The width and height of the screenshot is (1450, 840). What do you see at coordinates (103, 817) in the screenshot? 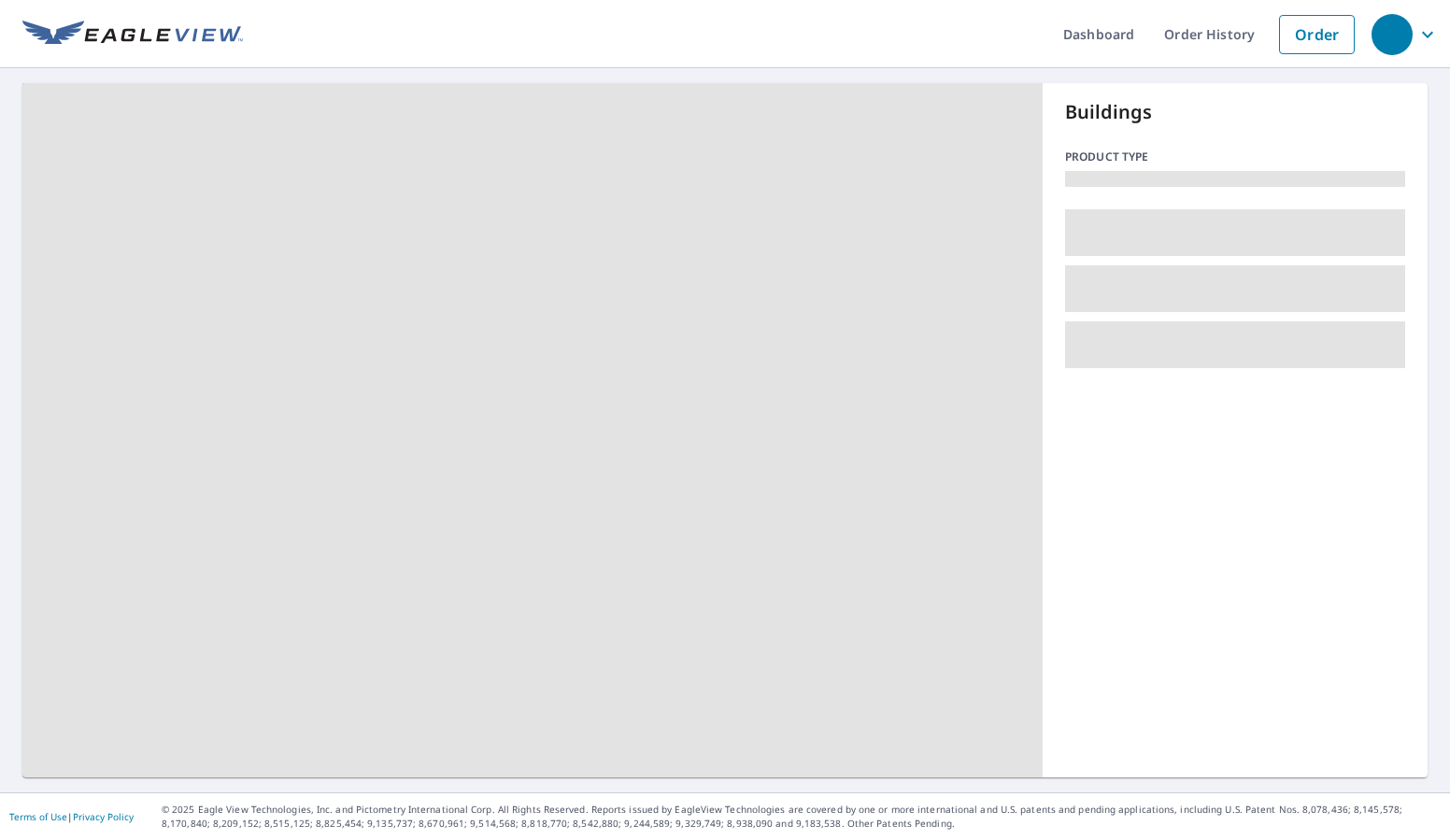
I see `a: Privacy Policy` at bounding box center [103, 817].